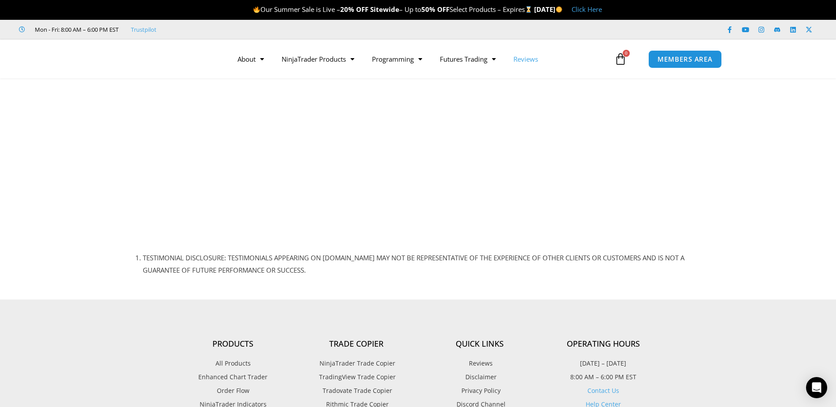  Describe the element at coordinates (233, 377) in the screenshot. I see `span: Enhanced Chart Trader` at that location.